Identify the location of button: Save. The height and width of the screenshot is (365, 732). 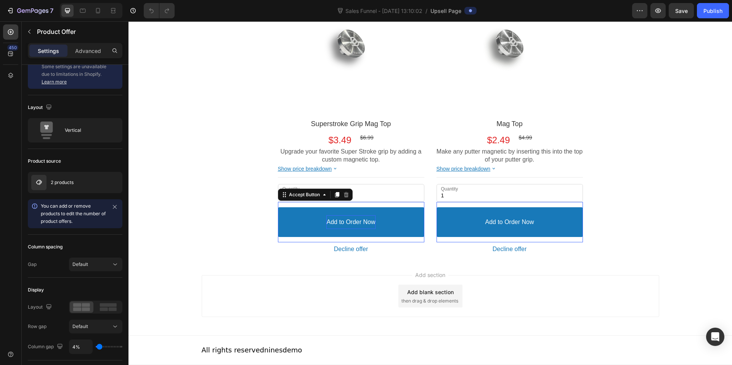
(681, 11).